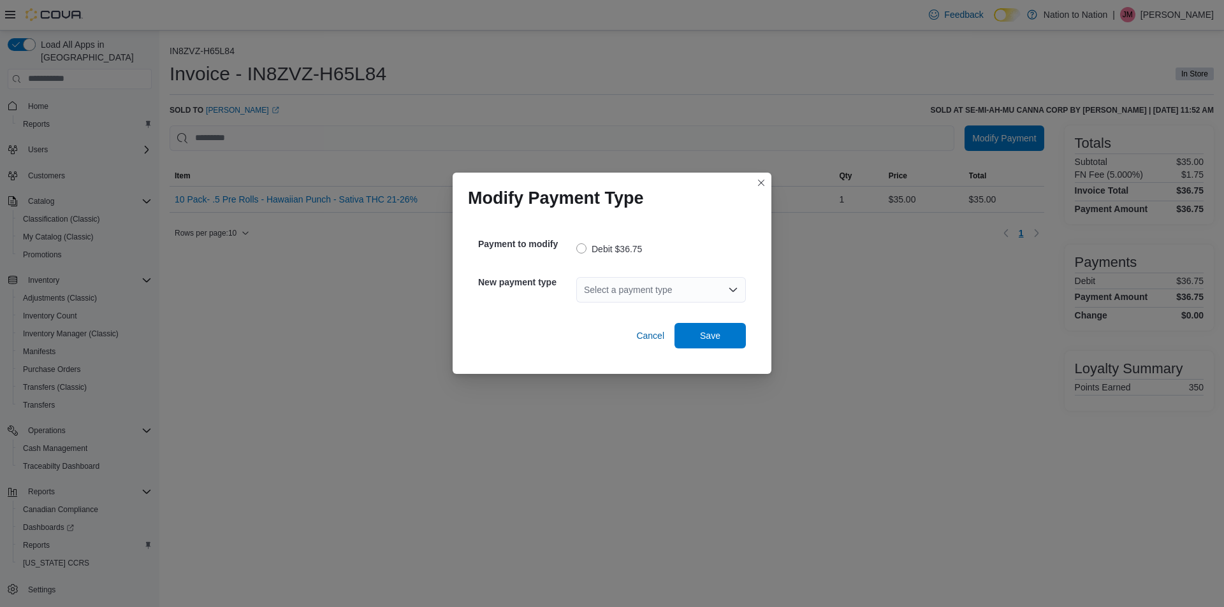 The width and height of the screenshot is (1224, 607). What do you see at coordinates (609, 249) in the screenshot?
I see `label: Debit $36.75` at bounding box center [609, 249].